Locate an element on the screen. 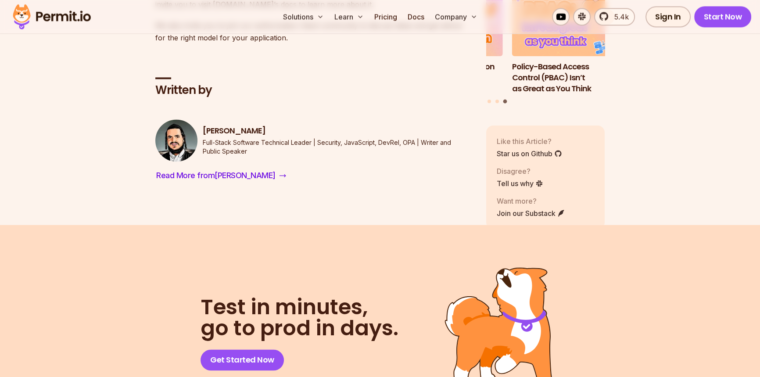  h2: go to prod in days. is located at coordinates (299, 318).